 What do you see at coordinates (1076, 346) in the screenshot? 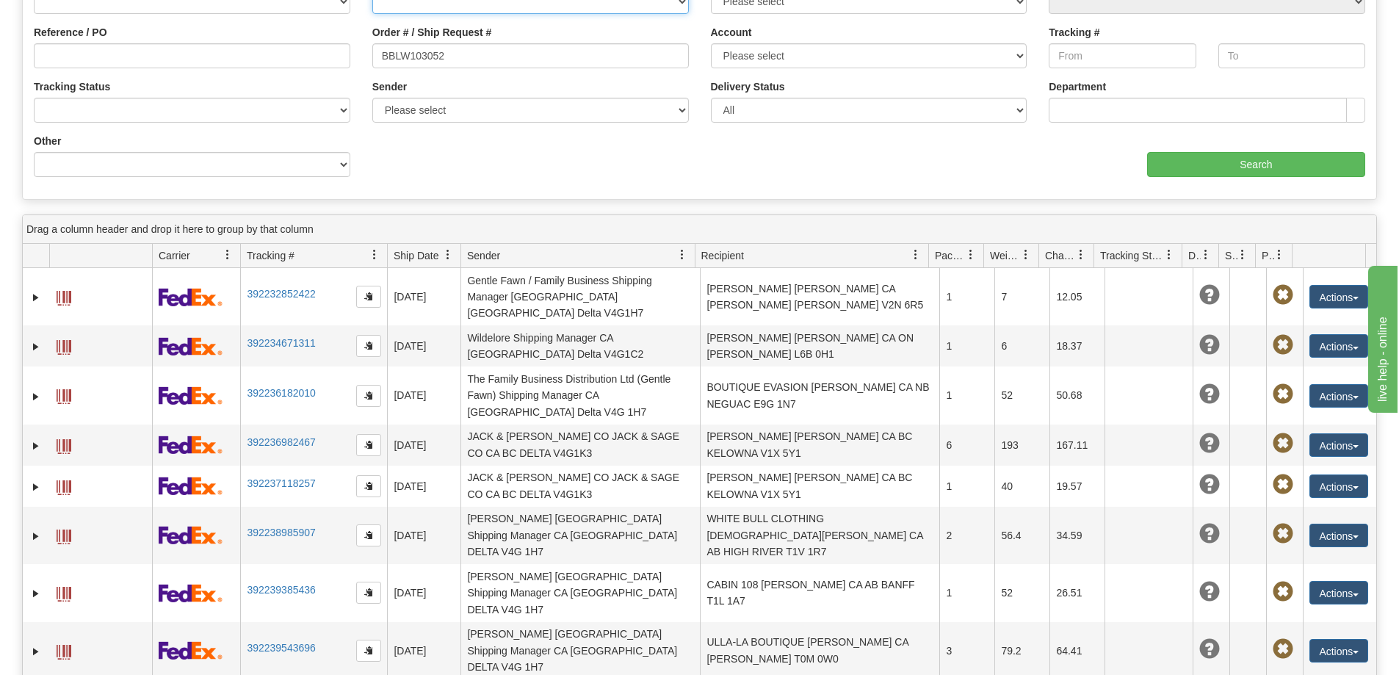
I see `td: 18.37` at bounding box center [1076, 346].